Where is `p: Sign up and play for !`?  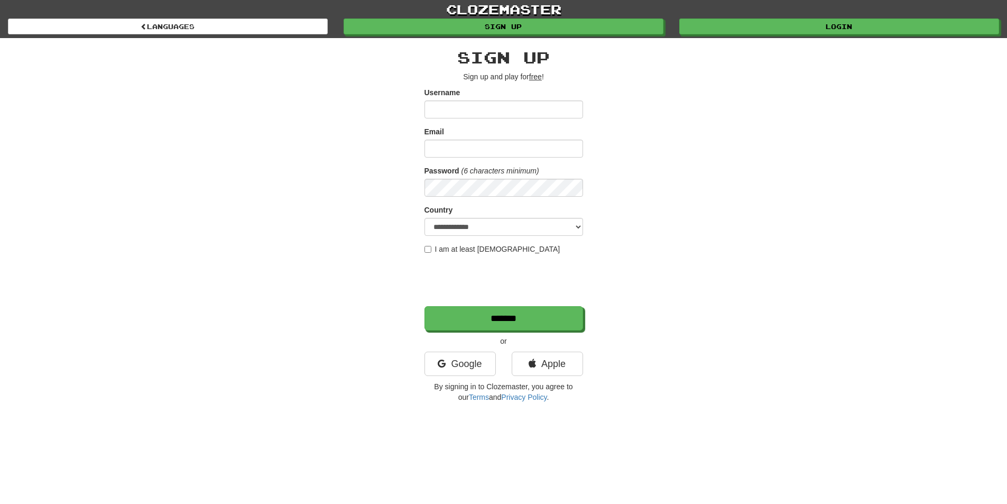
p: Sign up and play for ! is located at coordinates (504, 77).